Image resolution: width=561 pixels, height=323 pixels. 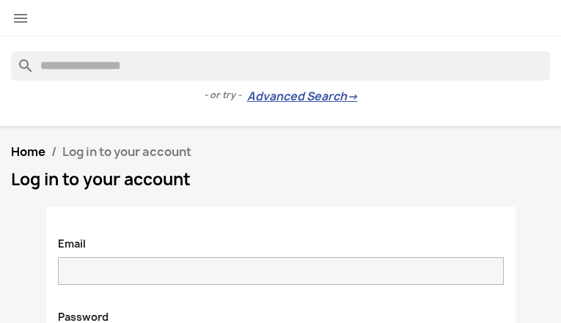 What do you see at coordinates (127, 152) in the screenshot?
I see `span: Log in to your account` at bounding box center [127, 152].